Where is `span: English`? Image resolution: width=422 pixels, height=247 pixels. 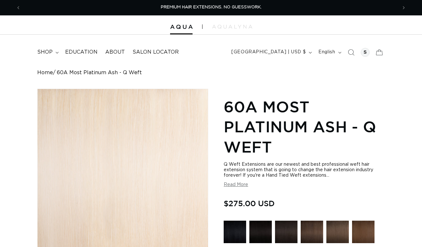 span: English is located at coordinates (327, 52).